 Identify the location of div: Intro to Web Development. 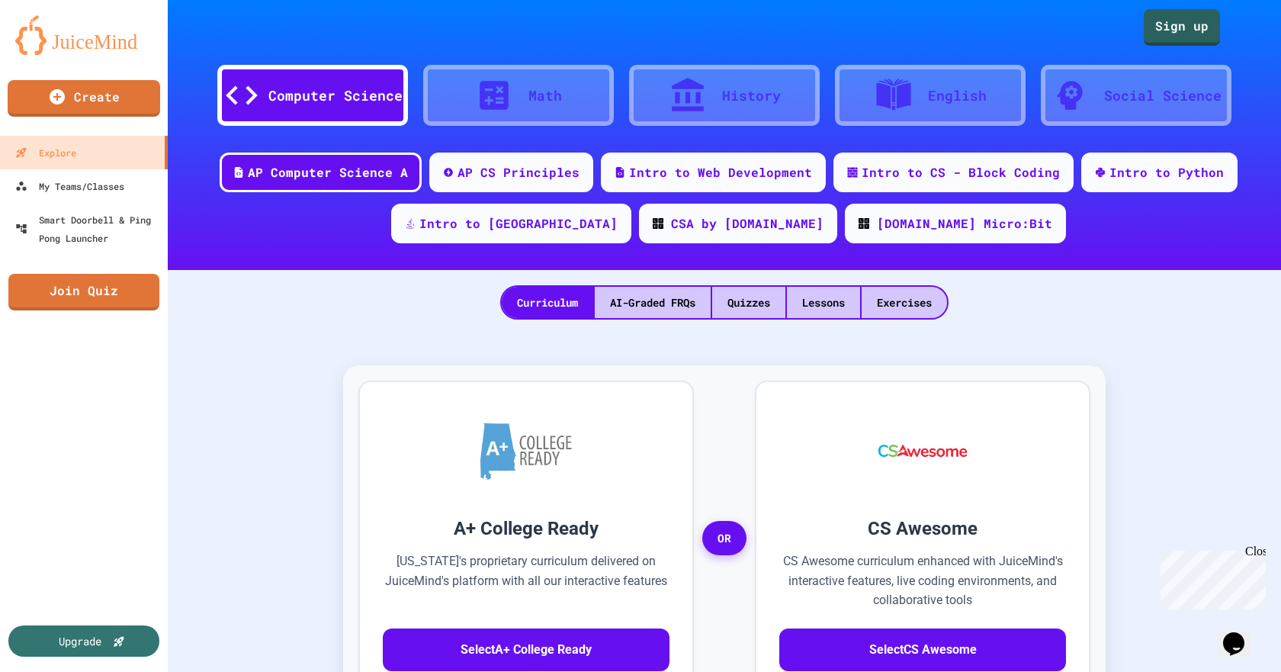
(720, 172).